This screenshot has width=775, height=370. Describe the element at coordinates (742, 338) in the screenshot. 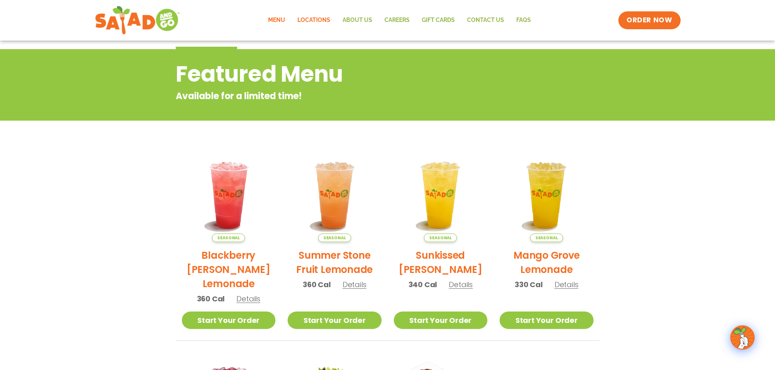

I see `img: wpChatIcon` at that location.